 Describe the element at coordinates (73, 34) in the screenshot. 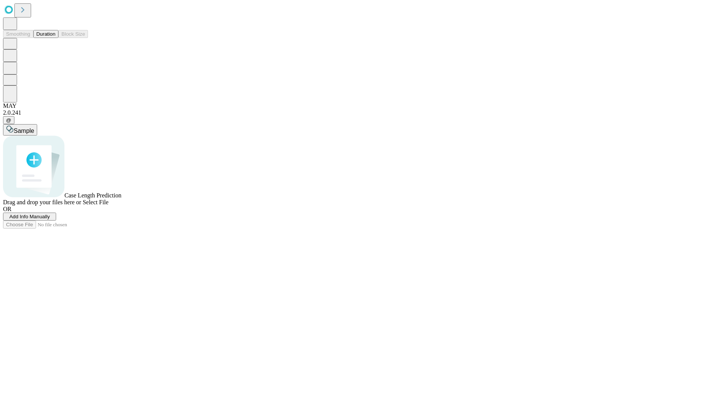

I see `button: Block Size` at that location.